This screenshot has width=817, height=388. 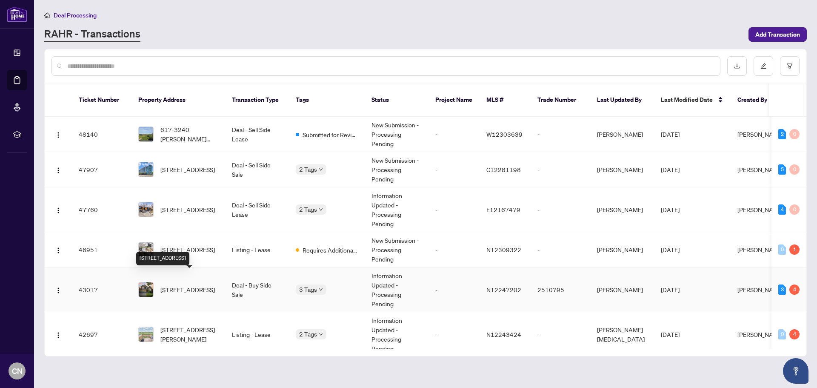 What do you see at coordinates (330, 250) in the screenshot?
I see `span: Requires Additional Docs` at bounding box center [330, 250].